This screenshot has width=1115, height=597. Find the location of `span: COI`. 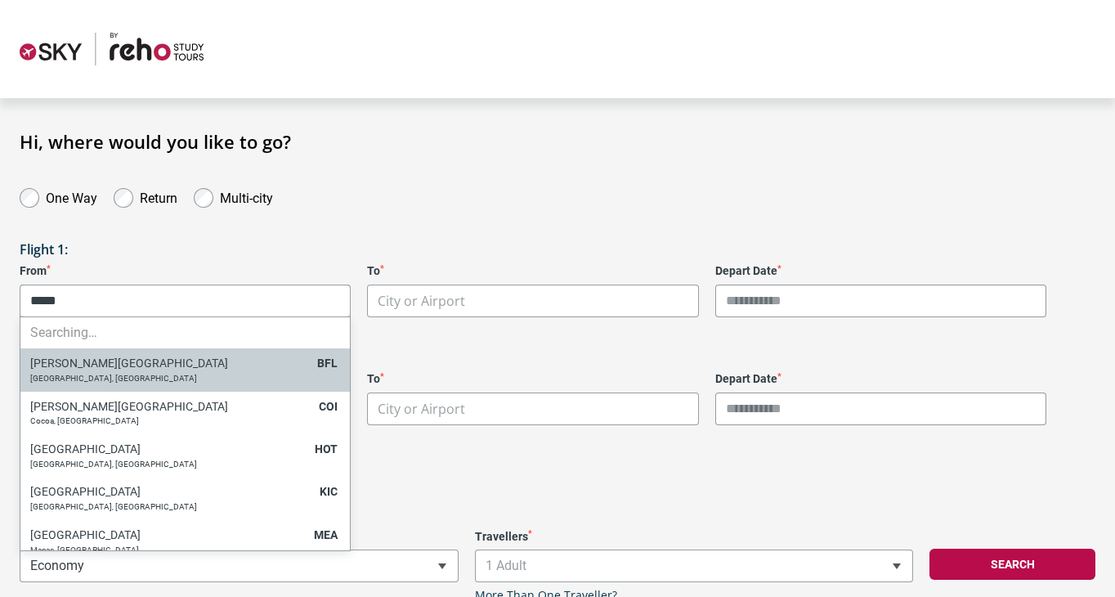

span: COI is located at coordinates (328, 406).